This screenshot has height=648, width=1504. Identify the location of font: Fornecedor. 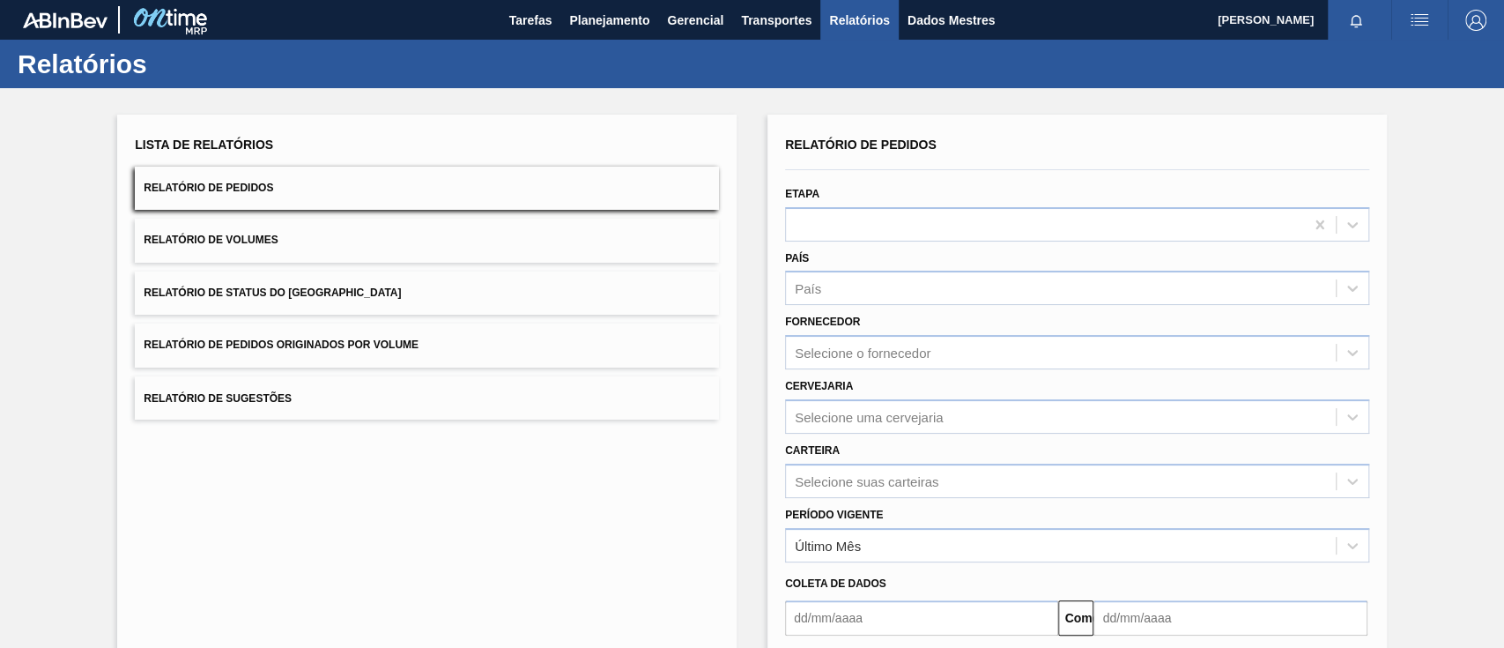
(822, 322).